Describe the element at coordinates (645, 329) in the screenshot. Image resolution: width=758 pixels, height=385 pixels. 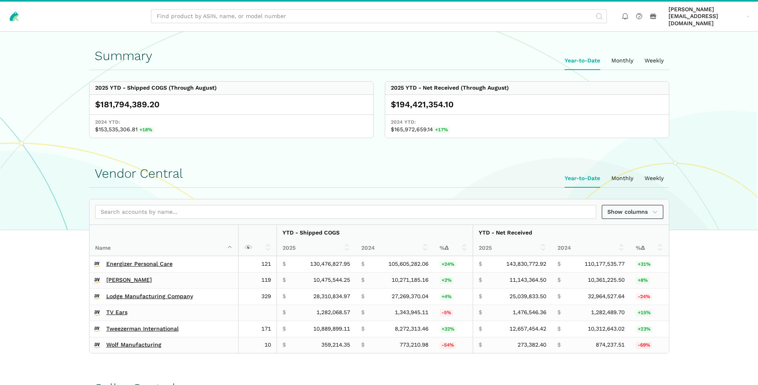
I see `span: +23%` at that location.